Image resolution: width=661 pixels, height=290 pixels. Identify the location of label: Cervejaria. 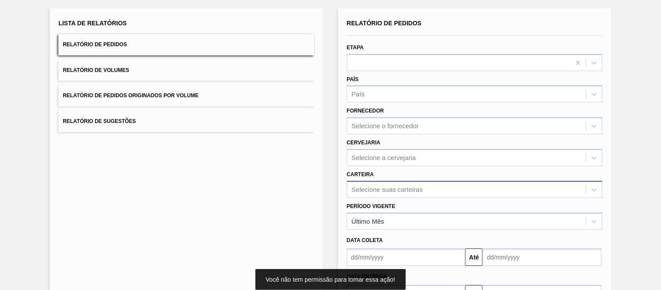
(363, 142).